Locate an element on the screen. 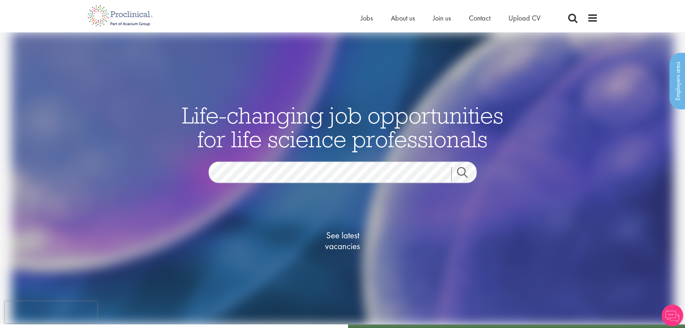 Image resolution: width=685 pixels, height=328 pixels. img: Chatbot is located at coordinates (672, 315).